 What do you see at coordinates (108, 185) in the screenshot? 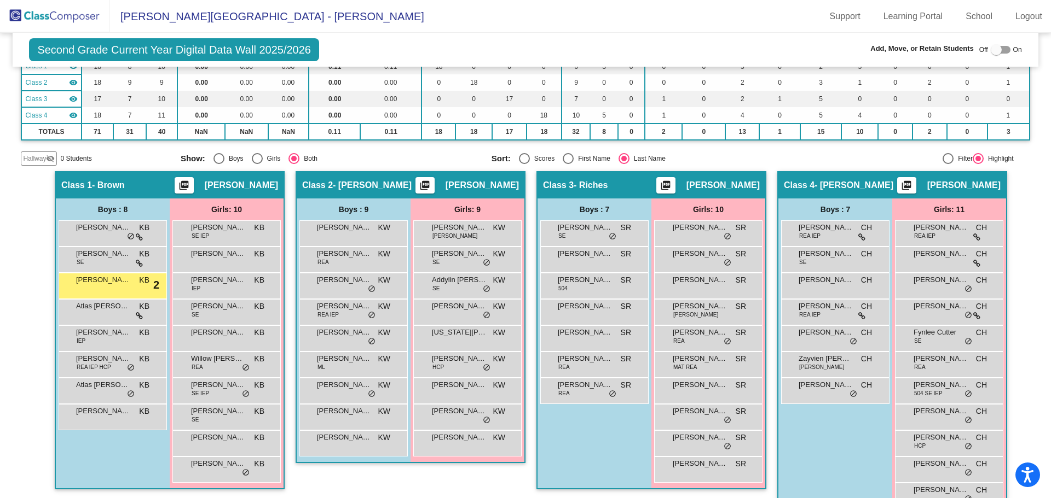
I see `span: - Brown` at bounding box center [108, 185].